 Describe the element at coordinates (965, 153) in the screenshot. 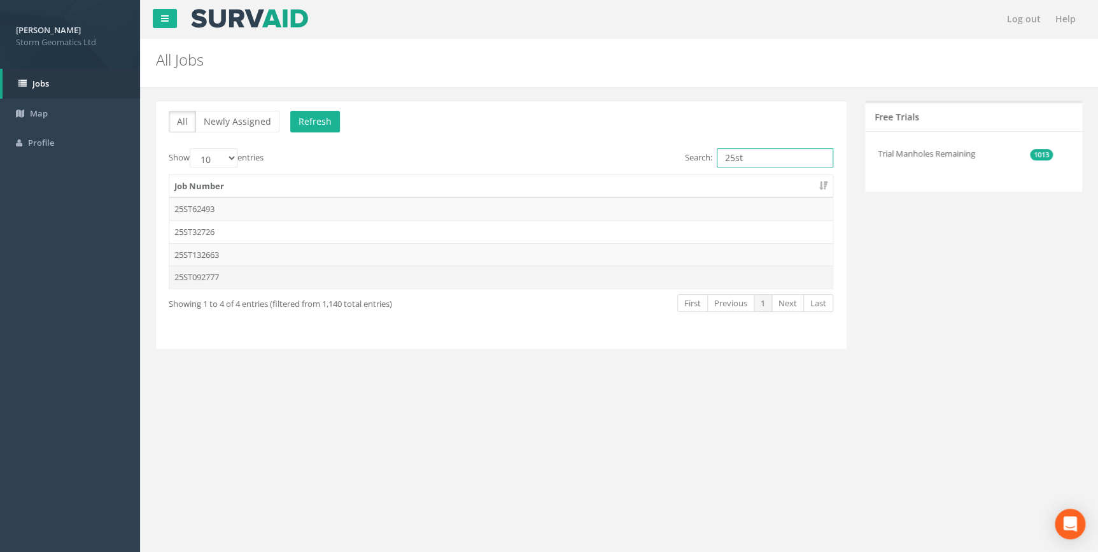

I see `li: Trial Manholes Remaining` at that location.